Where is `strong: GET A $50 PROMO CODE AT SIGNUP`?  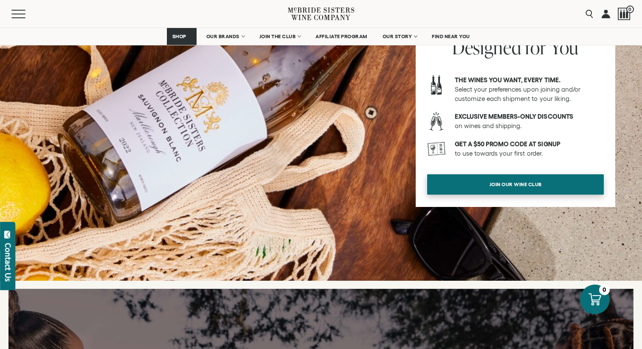
strong: GET A $50 PROMO CODE AT SIGNUP is located at coordinates (507, 144).